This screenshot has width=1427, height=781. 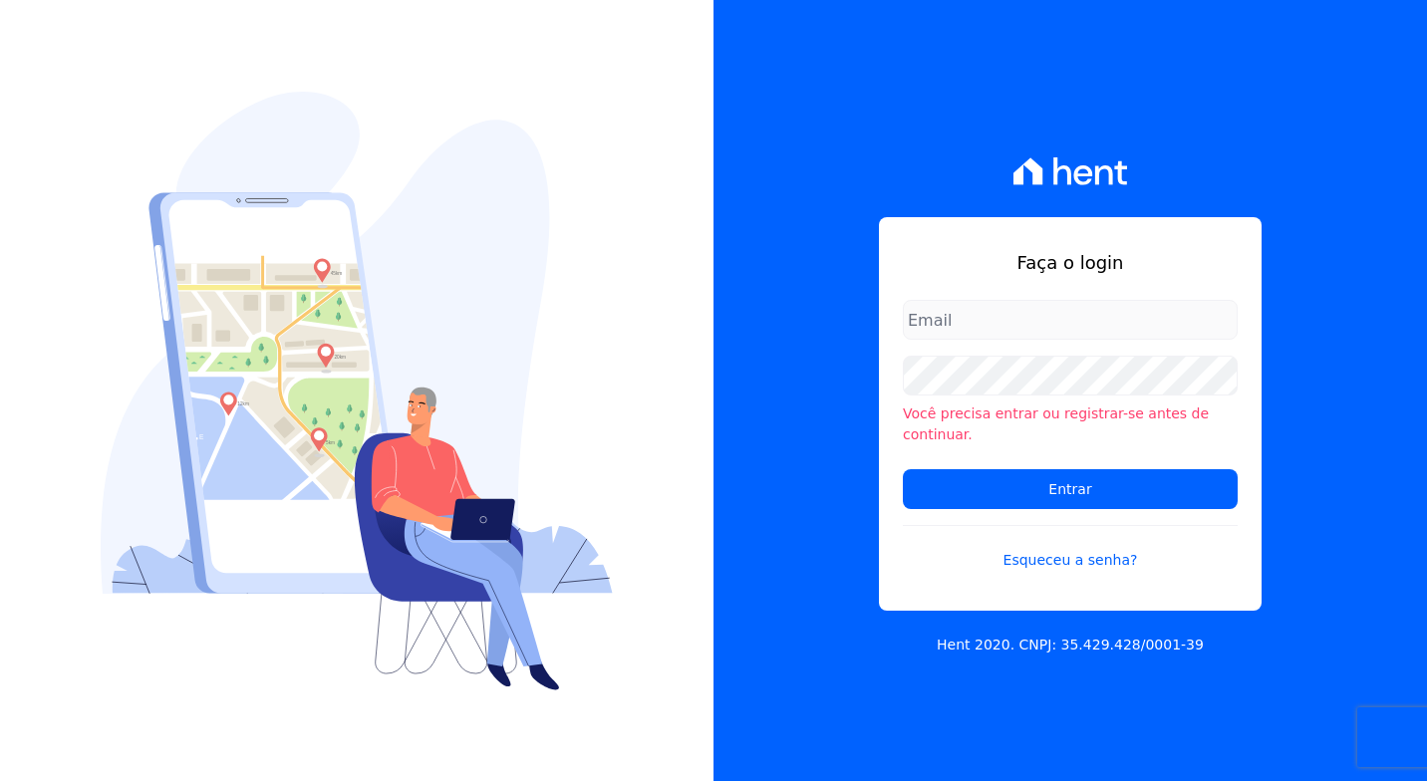 What do you see at coordinates (1070, 262) in the screenshot?
I see `h1: Faça o login` at bounding box center [1070, 262].